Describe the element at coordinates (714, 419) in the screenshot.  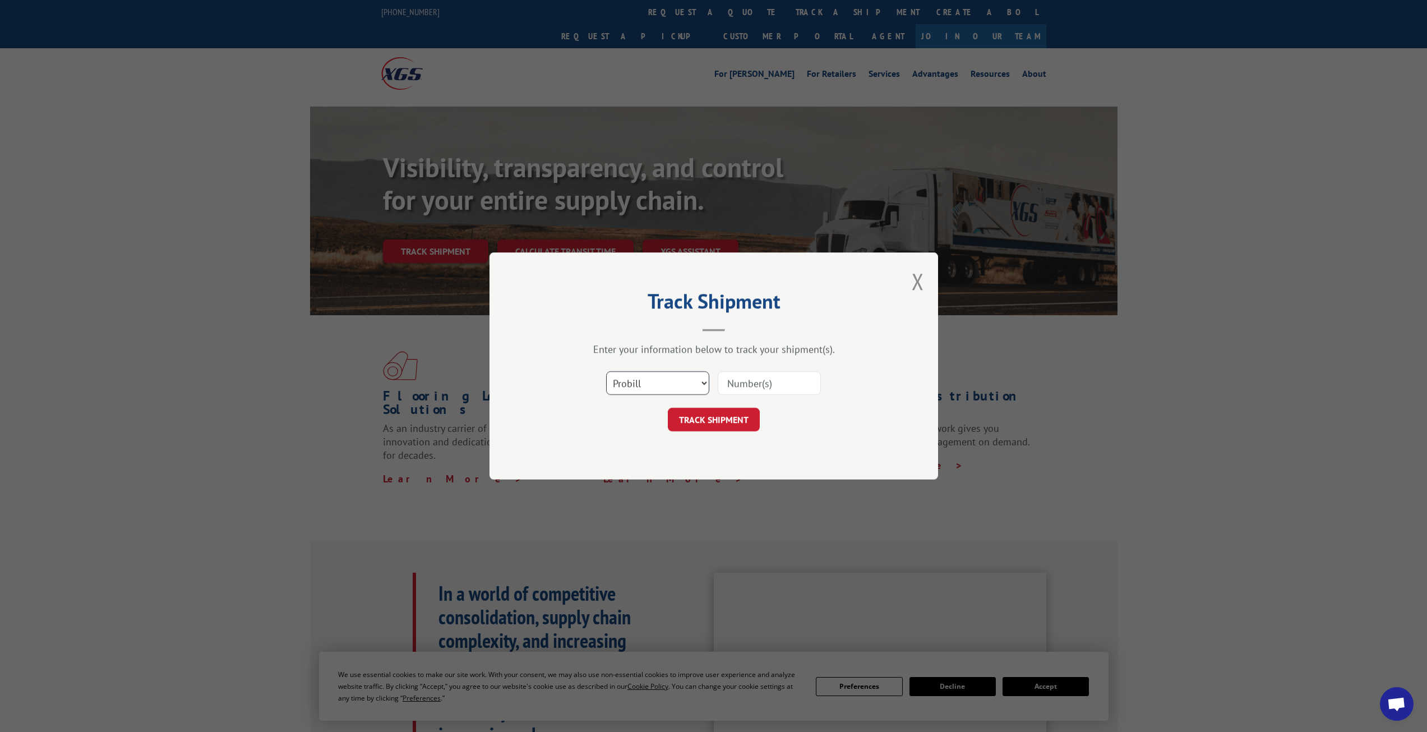
I see `button: TRACK SHIPMENT` at that location.